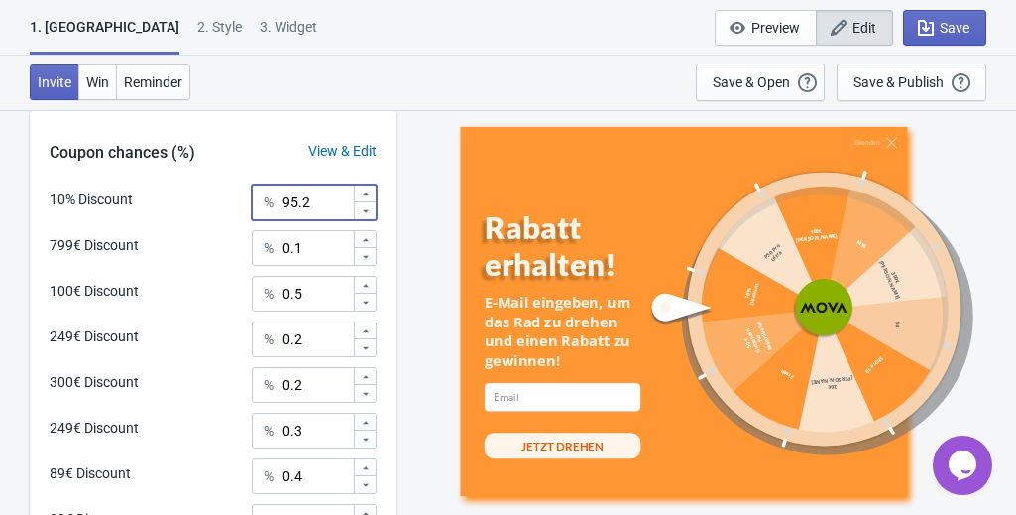  What do you see at coordinates (865, 28) in the screenshot?
I see `span: Edit` at bounding box center [865, 28].